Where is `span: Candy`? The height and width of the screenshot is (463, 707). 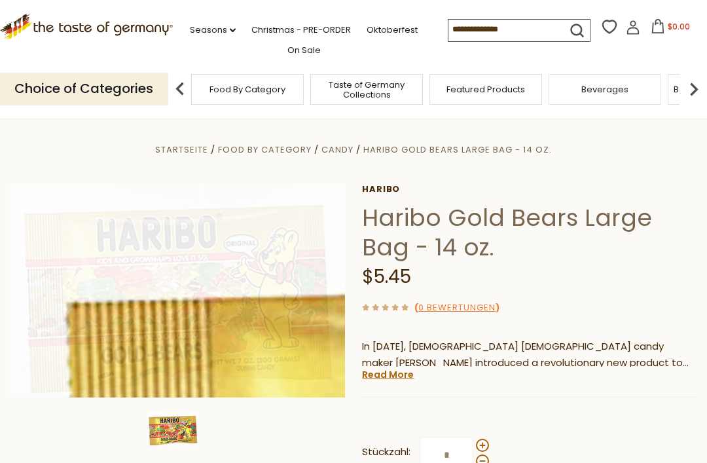 span: Candy is located at coordinates (337, 149).